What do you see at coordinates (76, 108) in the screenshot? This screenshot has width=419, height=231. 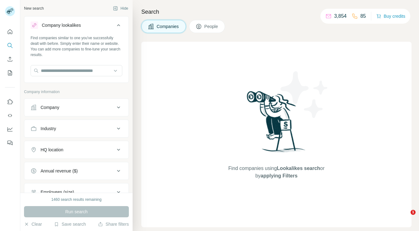 I see `button: Company` at bounding box center [76, 108].